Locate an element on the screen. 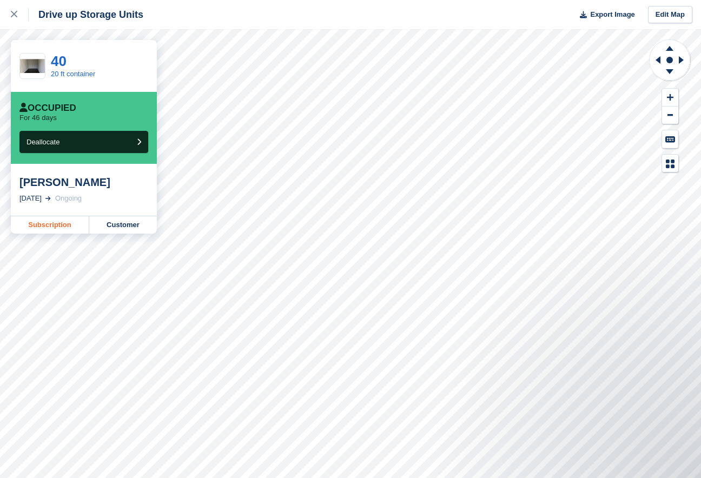 This screenshot has height=478, width=701. p: For 46 days is located at coordinates (38, 118).